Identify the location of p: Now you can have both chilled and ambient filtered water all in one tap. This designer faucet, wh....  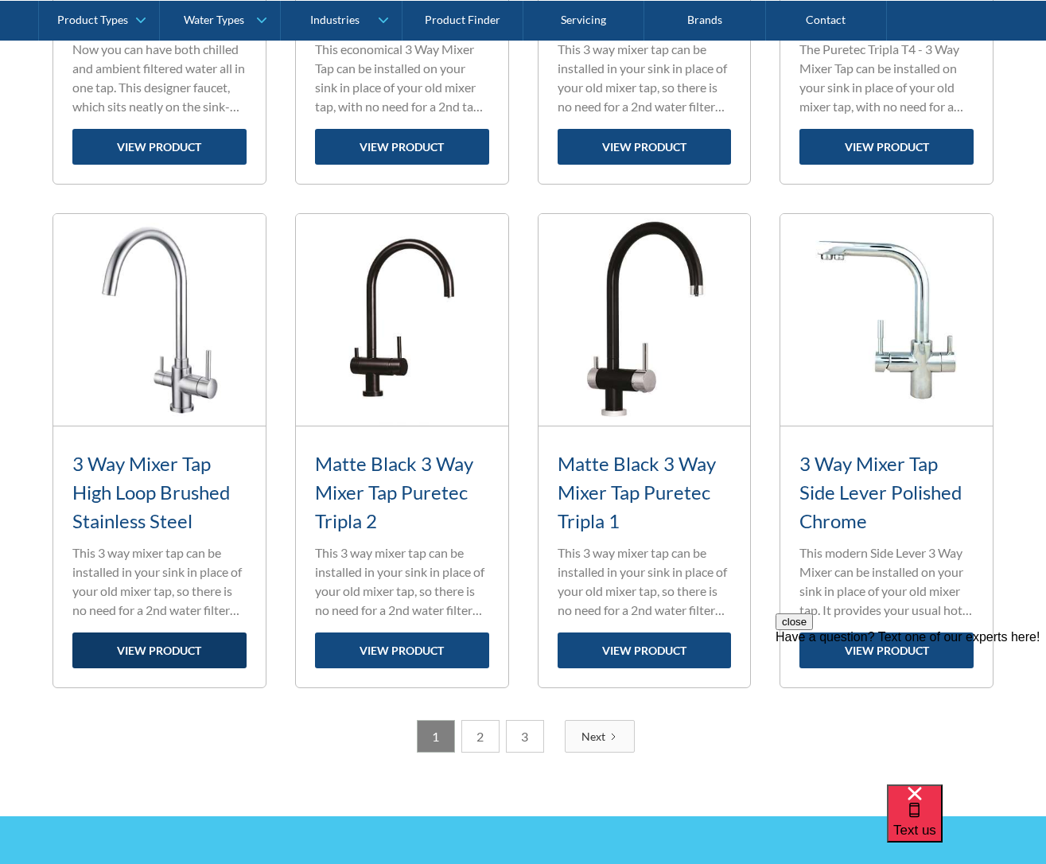
(159, 78).